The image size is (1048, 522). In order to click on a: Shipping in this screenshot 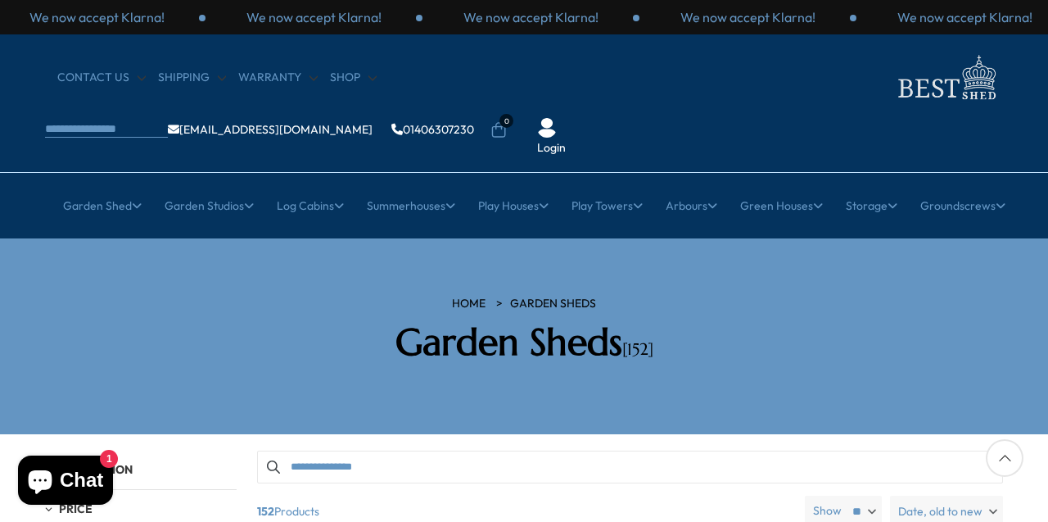, I will do `click(192, 78)`.